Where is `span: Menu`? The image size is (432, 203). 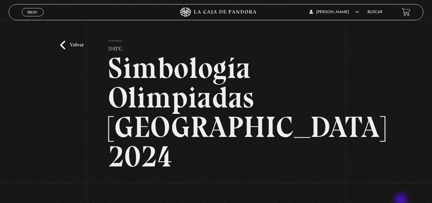 span: Menu is located at coordinates (32, 12).